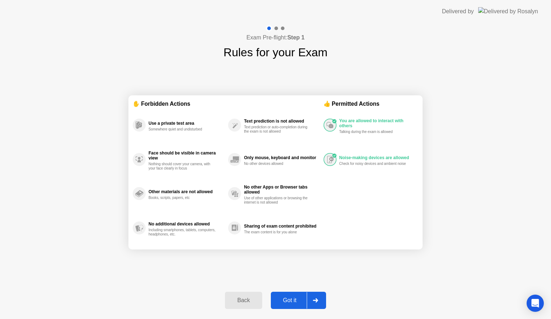 This screenshot has height=319, width=551. Describe the element at coordinates (278, 164) in the screenshot. I see `div: No other devices allowed` at that location.